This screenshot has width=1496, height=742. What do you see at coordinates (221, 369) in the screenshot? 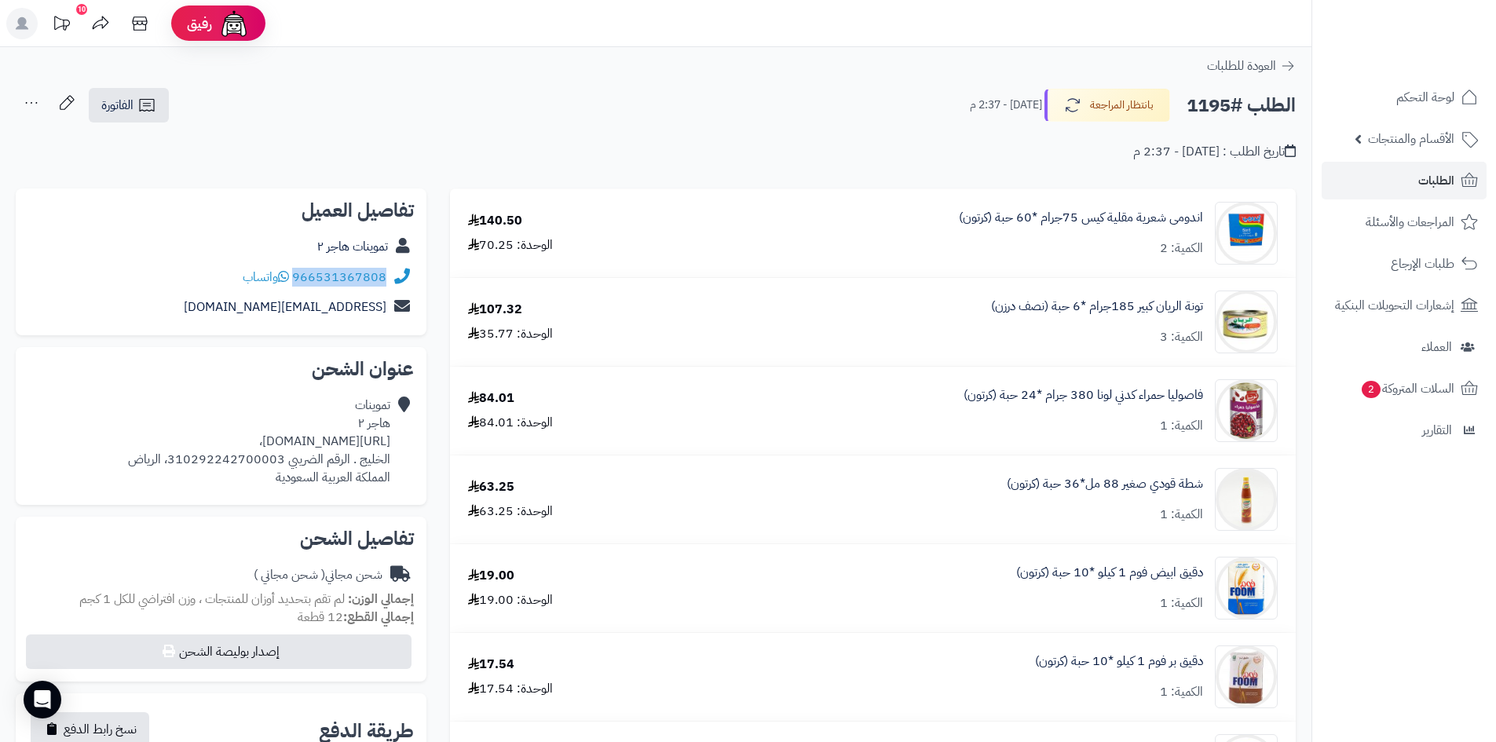
I see `h2: عنوان الشحن` at bounding box center [221, 369].